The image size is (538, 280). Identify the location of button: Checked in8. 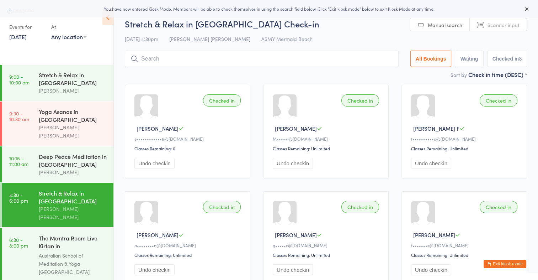
(507, 59).